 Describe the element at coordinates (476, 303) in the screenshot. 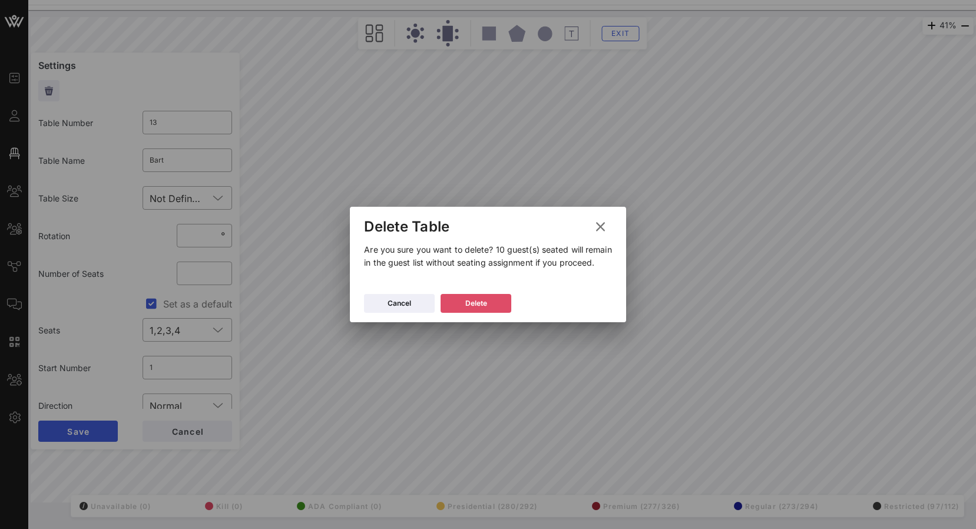

I see `div: Delete` at that location.